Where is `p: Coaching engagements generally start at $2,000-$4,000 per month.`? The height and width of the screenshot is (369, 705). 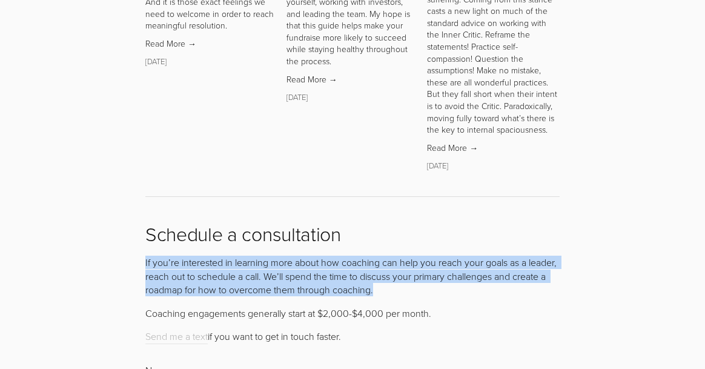 p: Coaching engagements generally start at $2,000-$4,000 per month. is located at coordinates (352, 313).